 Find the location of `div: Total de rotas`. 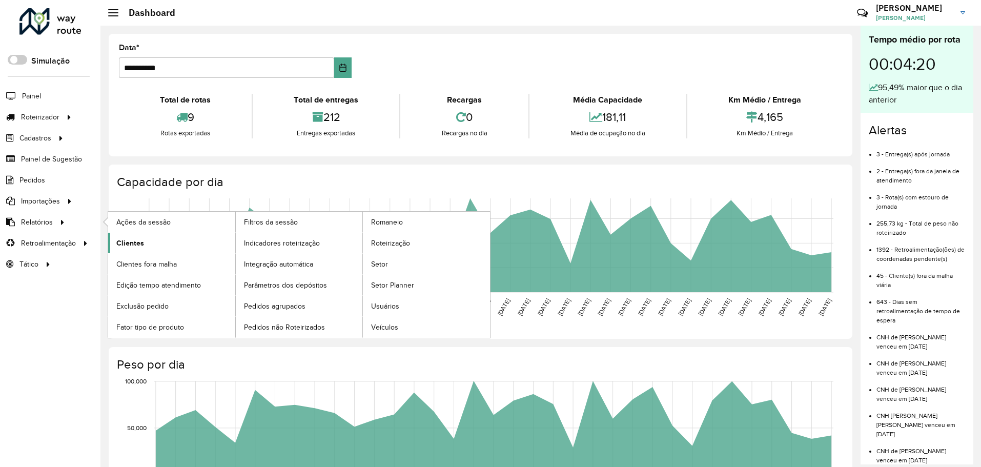

div: Total de rotas is located at coordinates (185, 100).